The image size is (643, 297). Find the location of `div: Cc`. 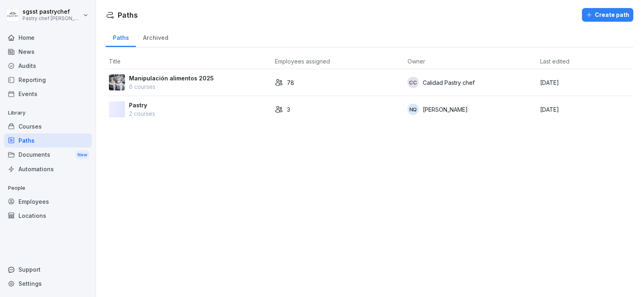

div: Cc is located at coordinates (413, 82).